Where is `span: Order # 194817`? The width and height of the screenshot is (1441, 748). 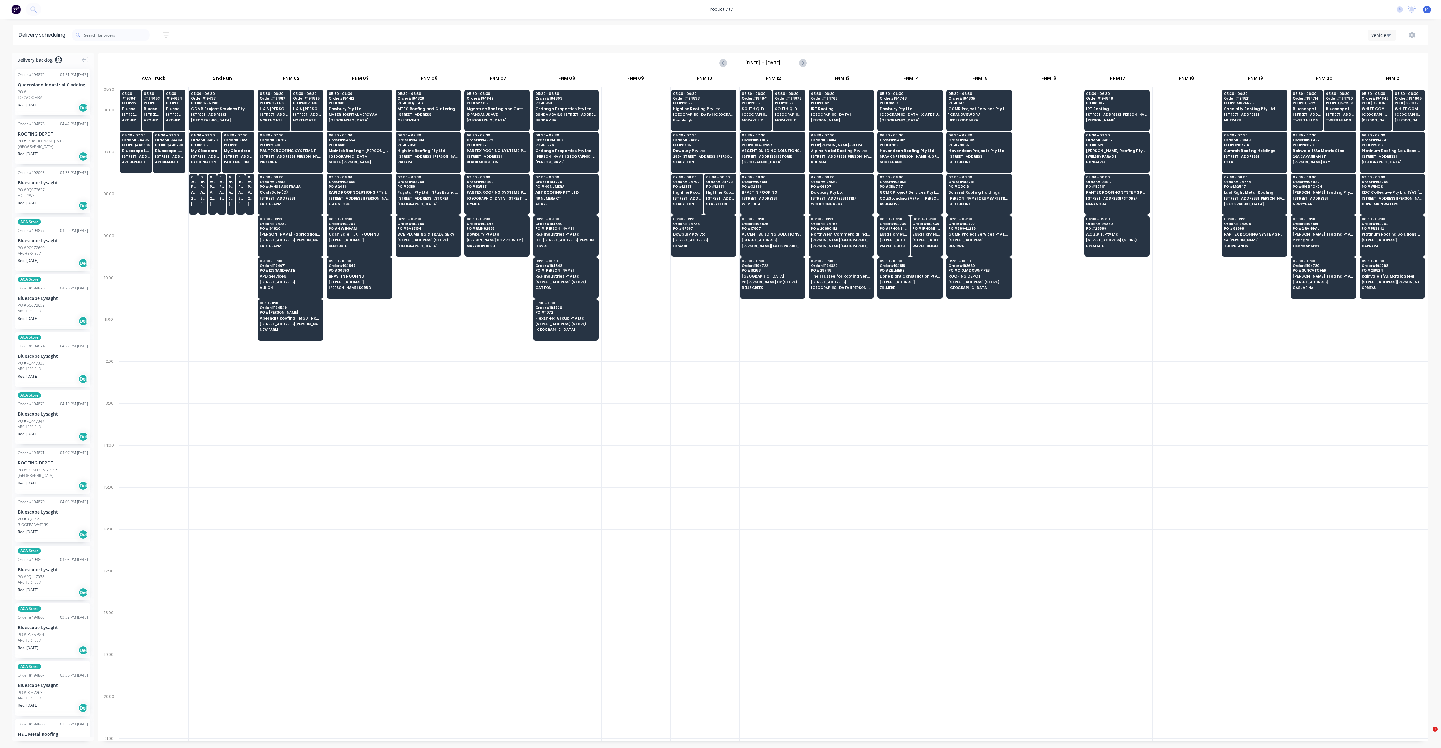
span: Order # 194817 is located at coordinates (274, 98).